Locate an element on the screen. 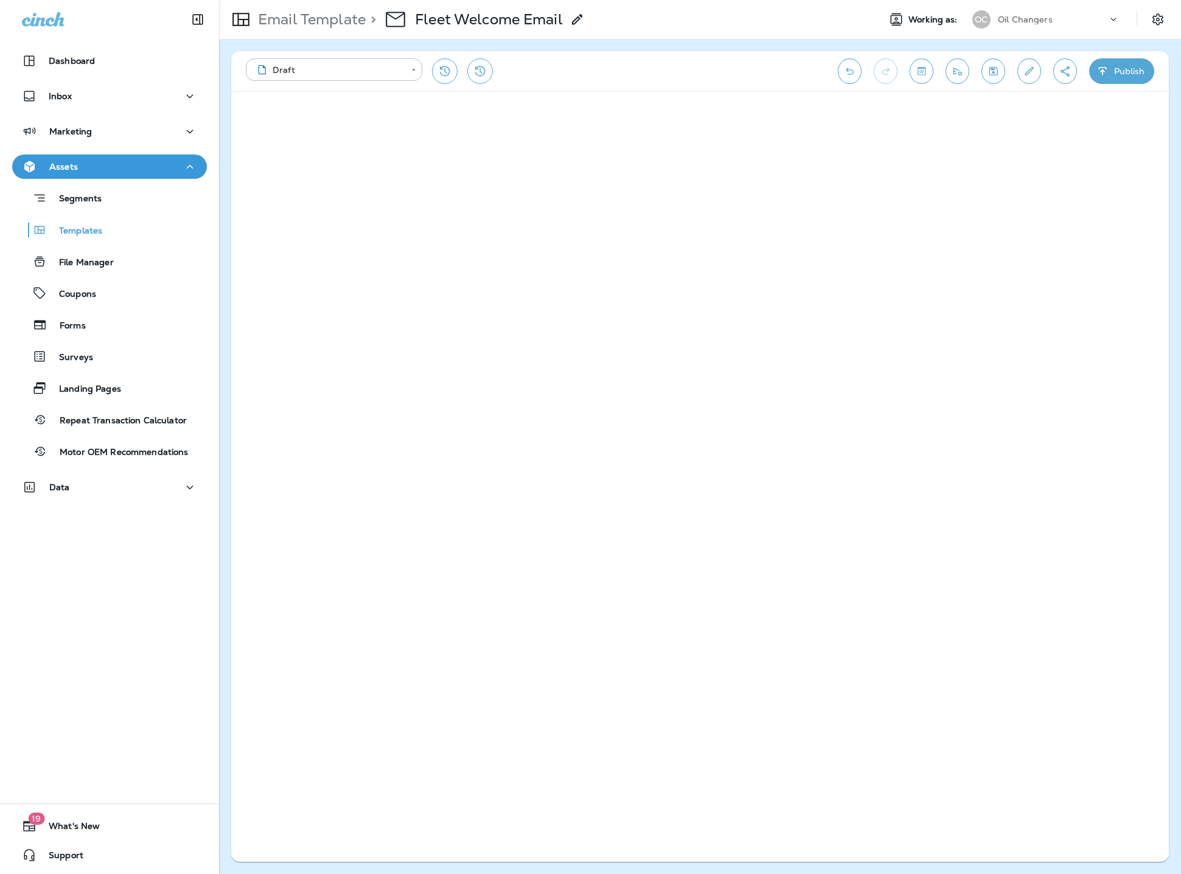 This screenshot has width=1181, height=874. button: Landing Pages is located at coordinates (110, 388).